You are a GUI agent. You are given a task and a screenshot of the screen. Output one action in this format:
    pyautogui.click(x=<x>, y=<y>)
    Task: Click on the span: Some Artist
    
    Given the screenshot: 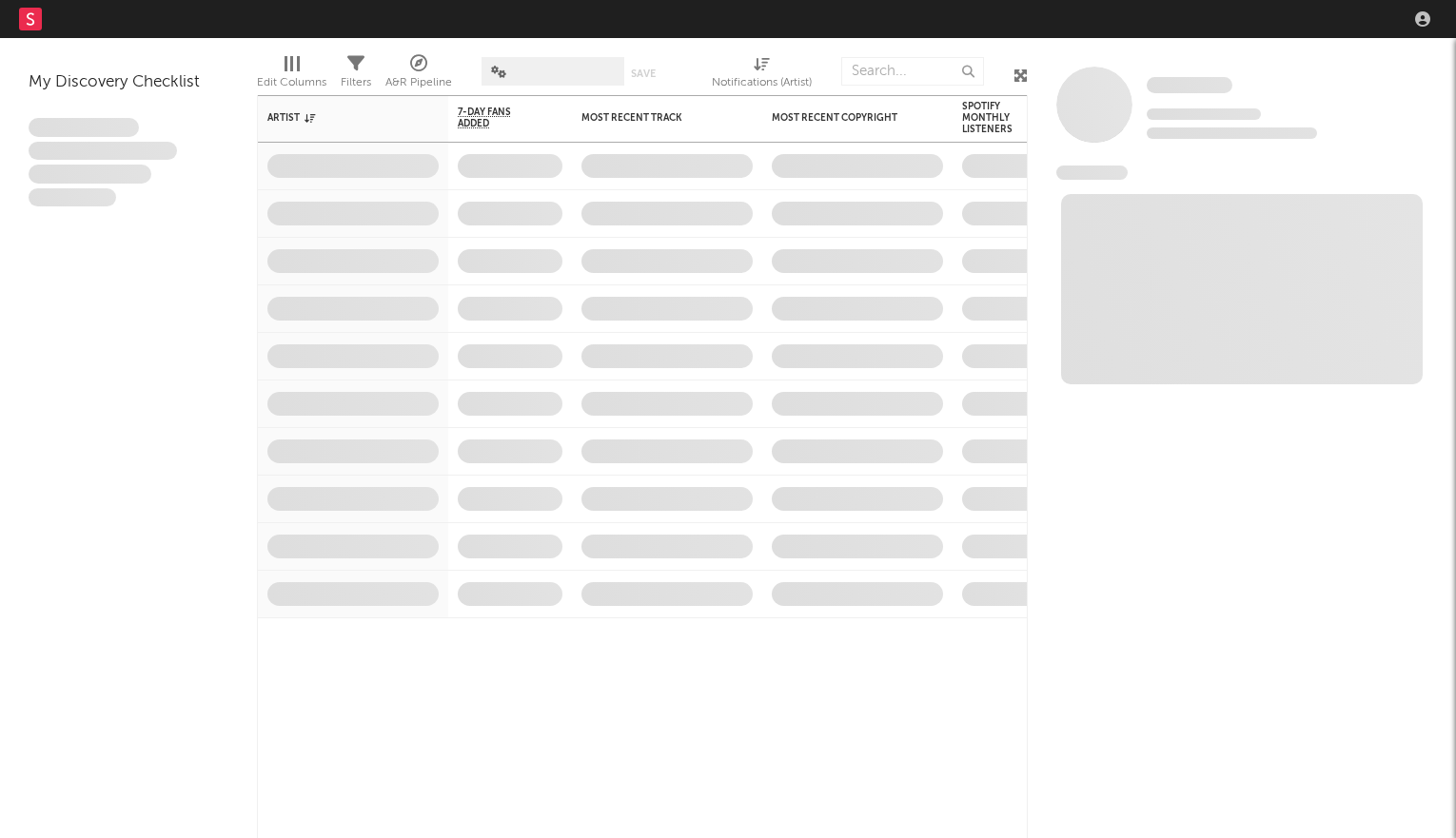 What is the action you would take?
    pyautogui.click(x=1189, y=84)
    